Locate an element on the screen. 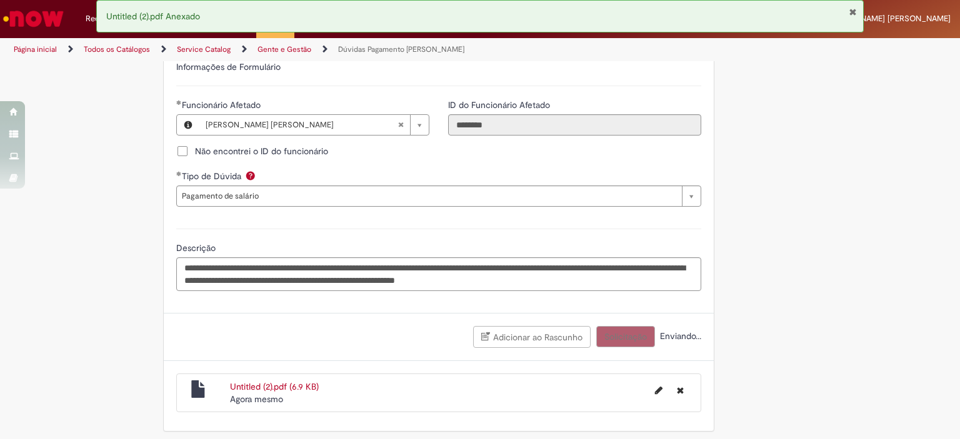 Image resolution: width=960 pixels, height=439 pixels. a: Todos os Catálogos is located at coordinates (117, 49).